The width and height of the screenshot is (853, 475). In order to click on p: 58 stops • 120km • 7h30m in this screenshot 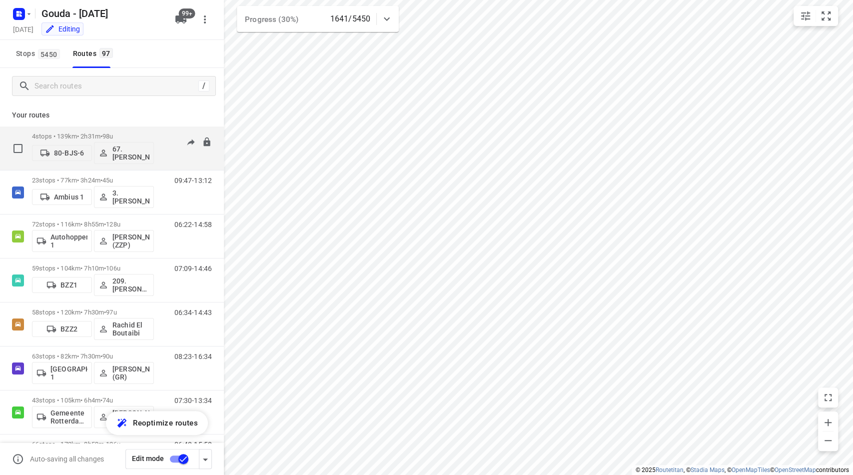, I will do `click(93, 312)`.